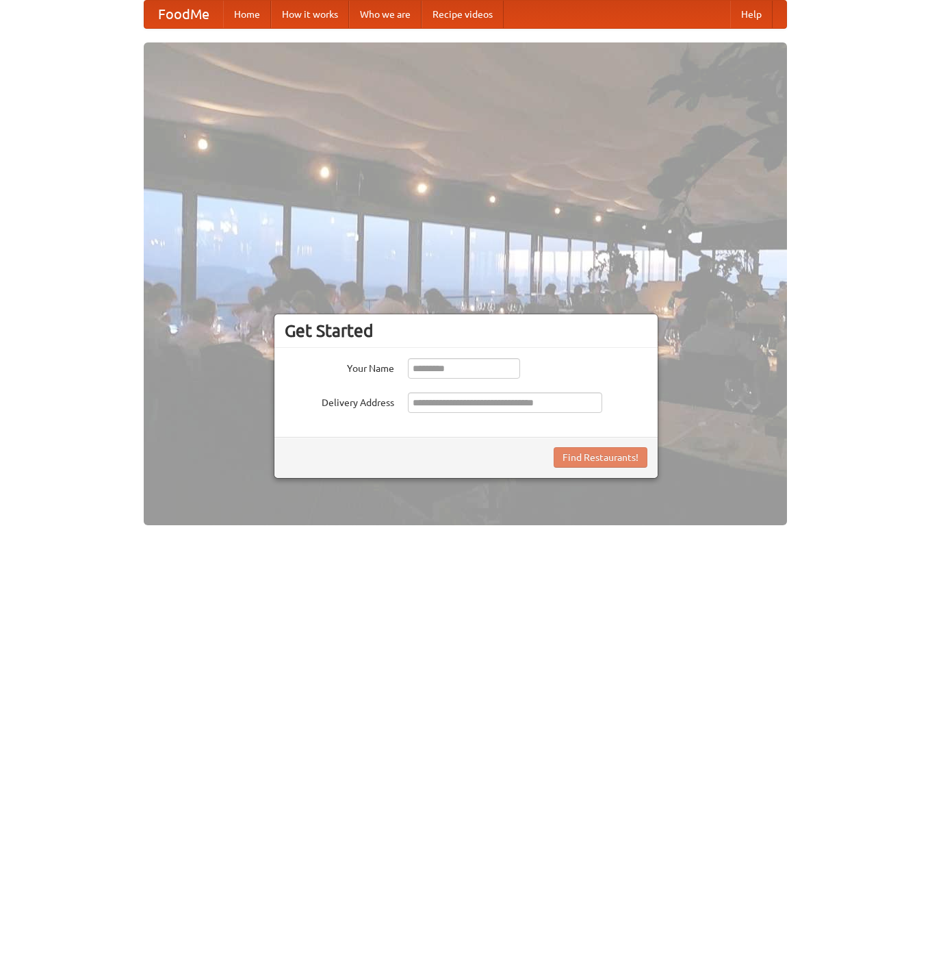 Image resolution: width=930 pixels, height=969 pixels. What do you see at coordinates (183, 14) in the screenshot?
I see `a: FoodMe` at bounding box center [183, 14].